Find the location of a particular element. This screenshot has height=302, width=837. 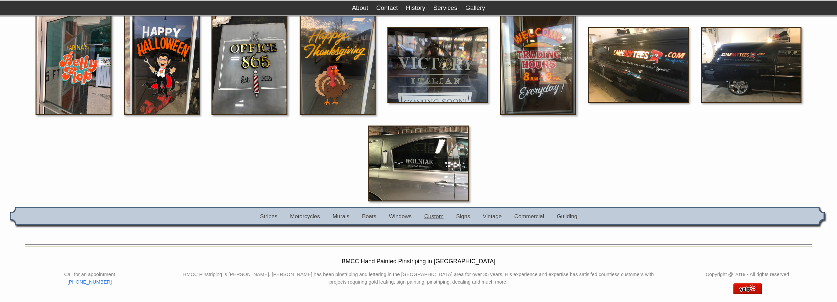

a: History is located at coordinates (415, 8).